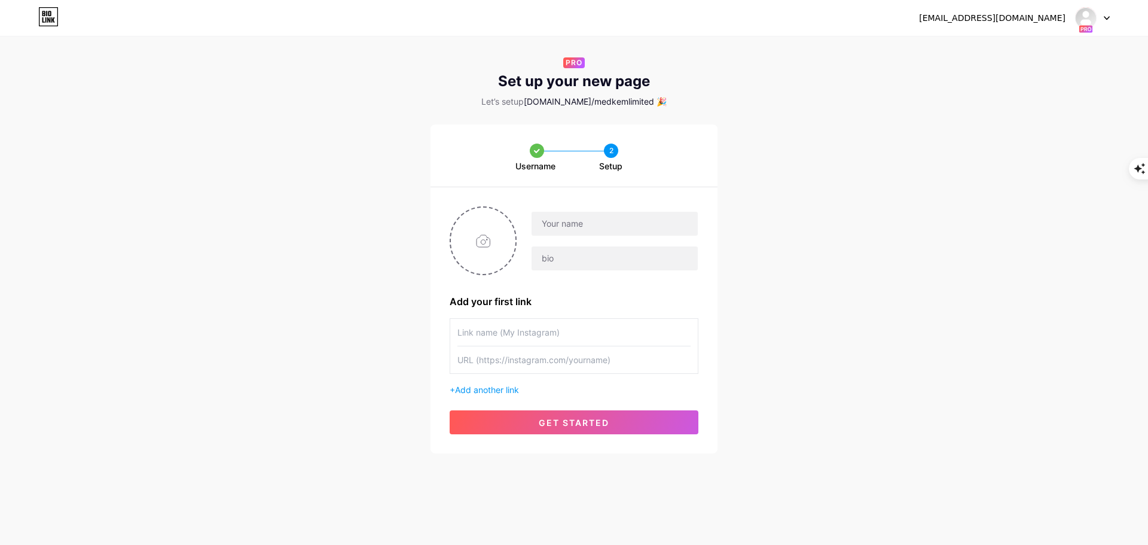 This screenshot has width=1148, height=545. What do you see at coordinates (574, 332) in the screenshot?
I see `input: Link name (My Instagram)` at bounding box center [574, 332].